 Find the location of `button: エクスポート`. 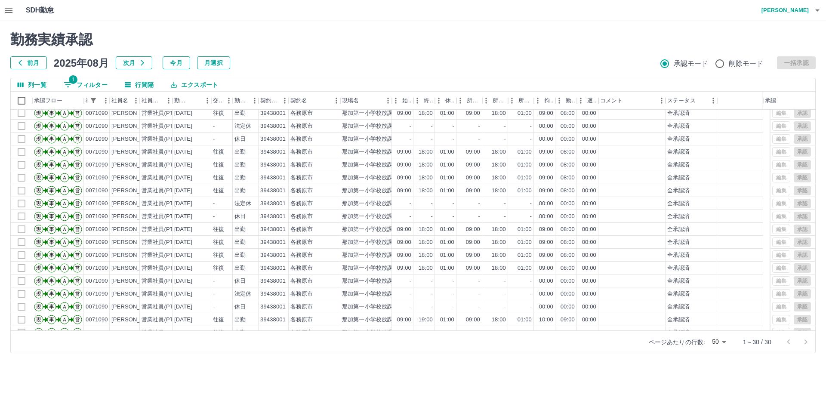

button: エクスポート is located at coordinates (194, 85).